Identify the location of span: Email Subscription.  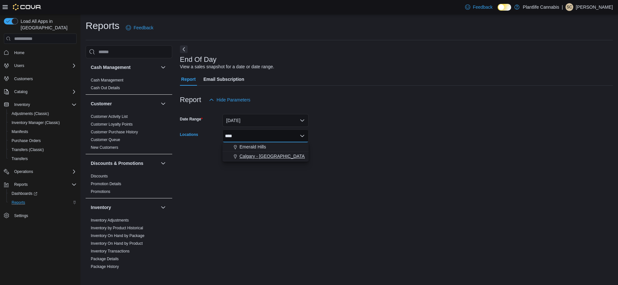
(224, 79).